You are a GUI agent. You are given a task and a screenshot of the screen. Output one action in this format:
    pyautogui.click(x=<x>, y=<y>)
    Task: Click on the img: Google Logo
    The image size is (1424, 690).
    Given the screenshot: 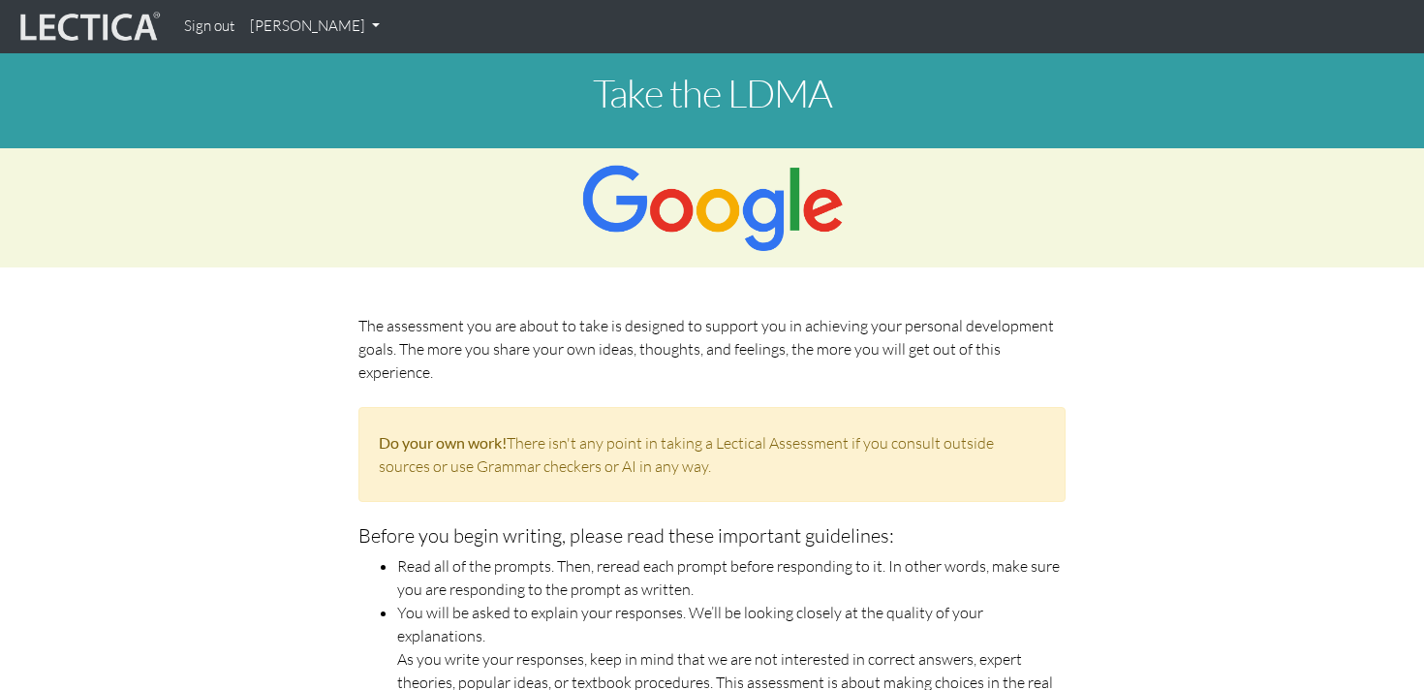 What is the action you would take?
    pyautogui.click(x=712, y=207)
    